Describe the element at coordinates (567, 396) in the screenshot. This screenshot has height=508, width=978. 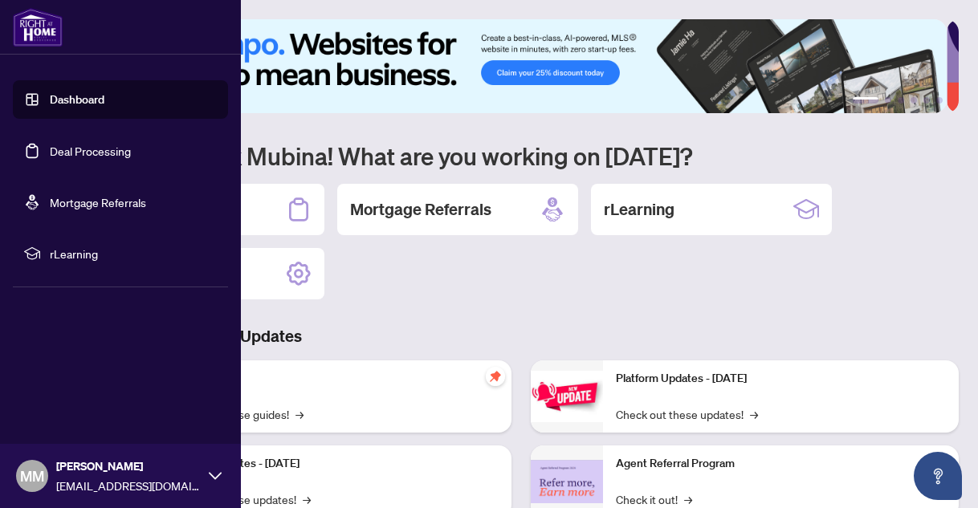
I see `img: Platform Updates - June 23, 2025` at that location.